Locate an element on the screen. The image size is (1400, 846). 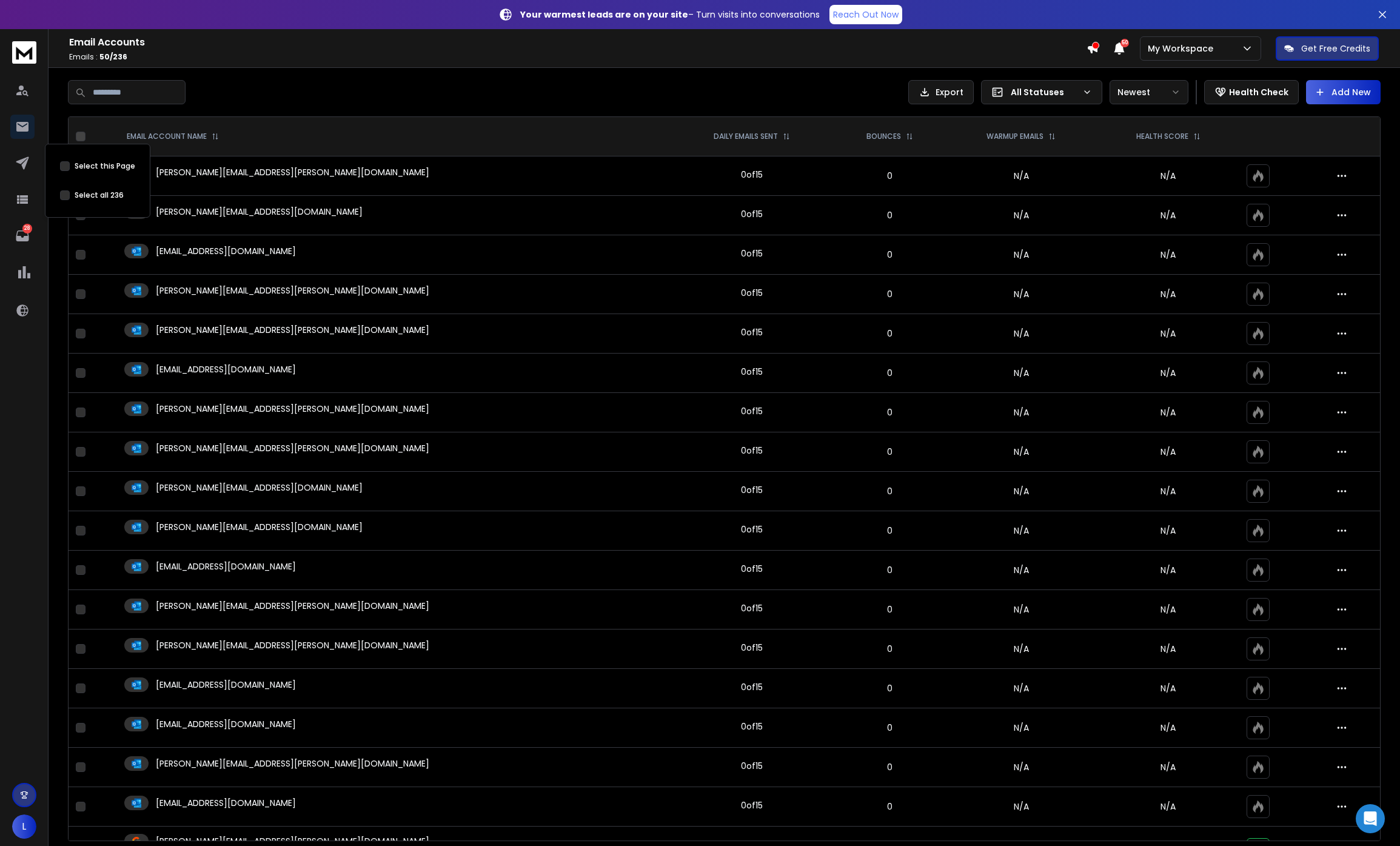
span: 50 / 236 is located at coordinates (113, 57).